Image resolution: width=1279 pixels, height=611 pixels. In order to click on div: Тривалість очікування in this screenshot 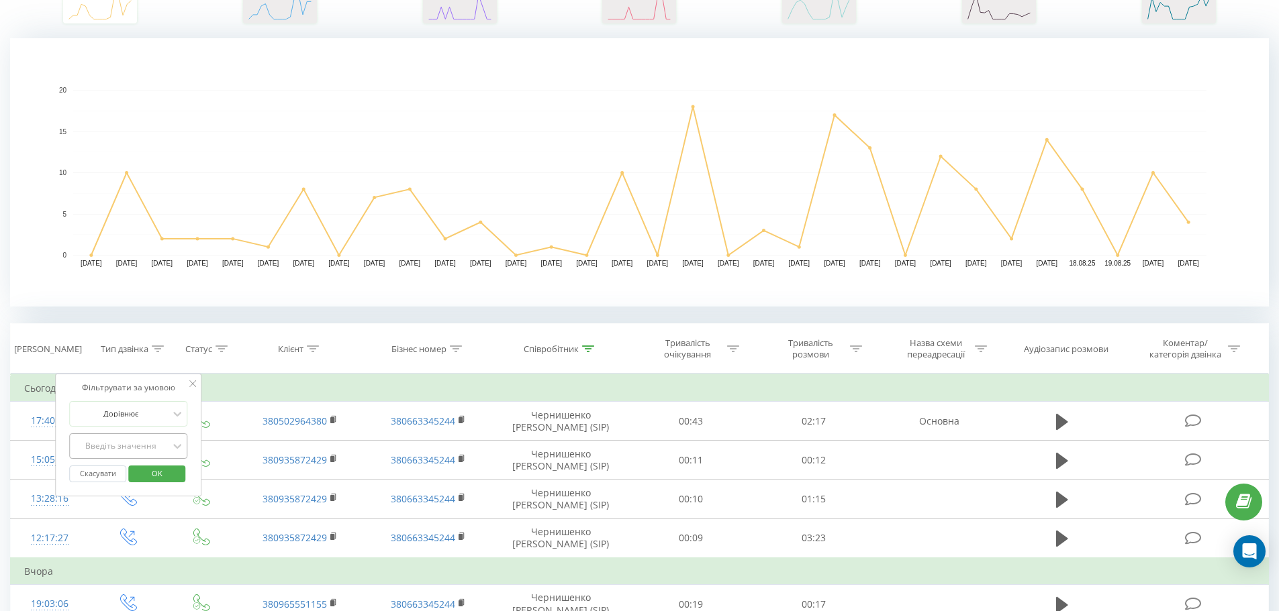, I will do `click(687, 349)`.